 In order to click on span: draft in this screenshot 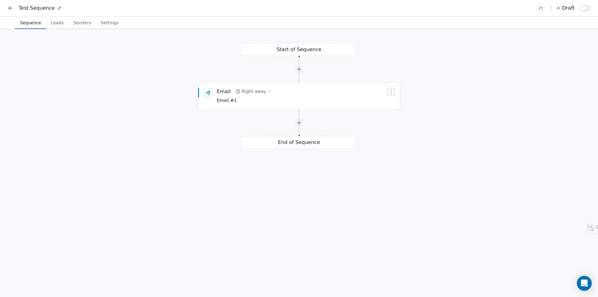, I will do `click(569, 8)`.